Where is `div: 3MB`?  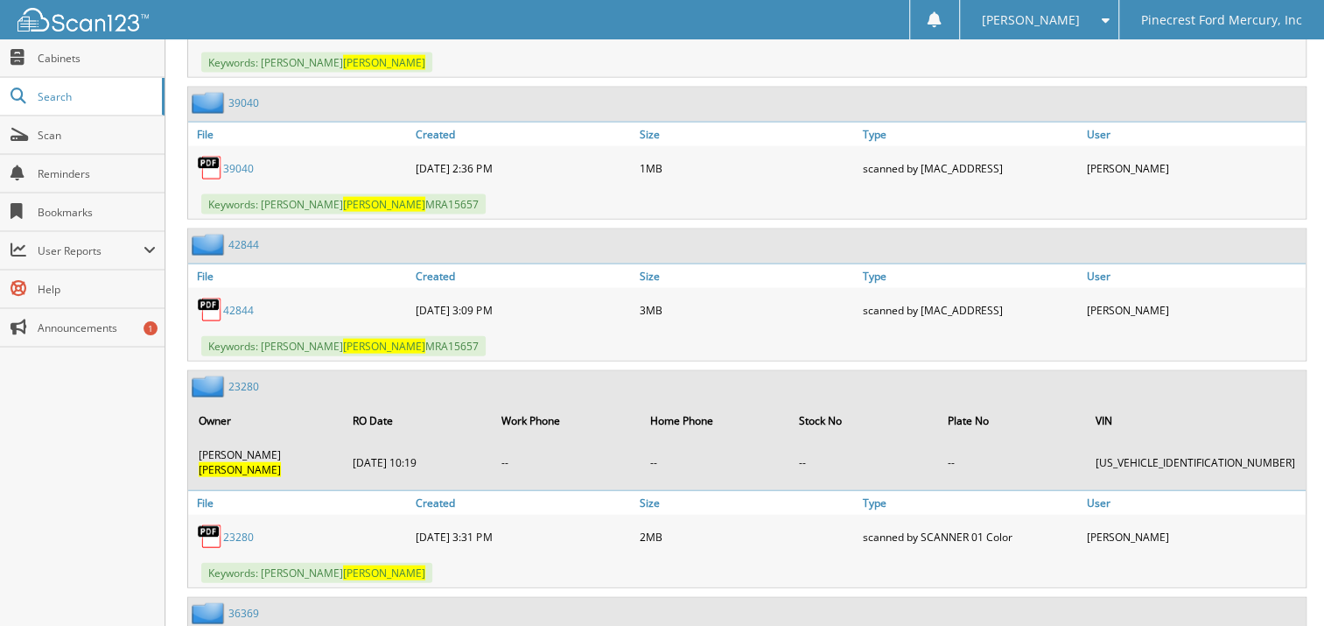
div: 3MB is located at coordinates (746, 310).